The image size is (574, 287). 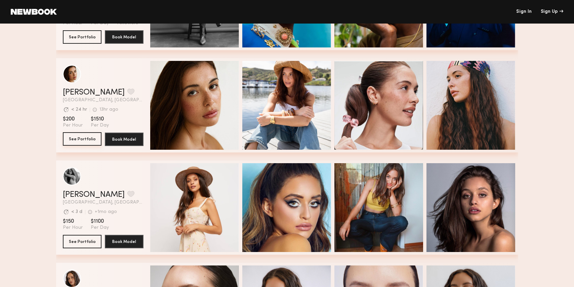 What do you see at coordinates (100, 119) in the screenshot?
I see `span: $1510` at bounding box center [100, 119].